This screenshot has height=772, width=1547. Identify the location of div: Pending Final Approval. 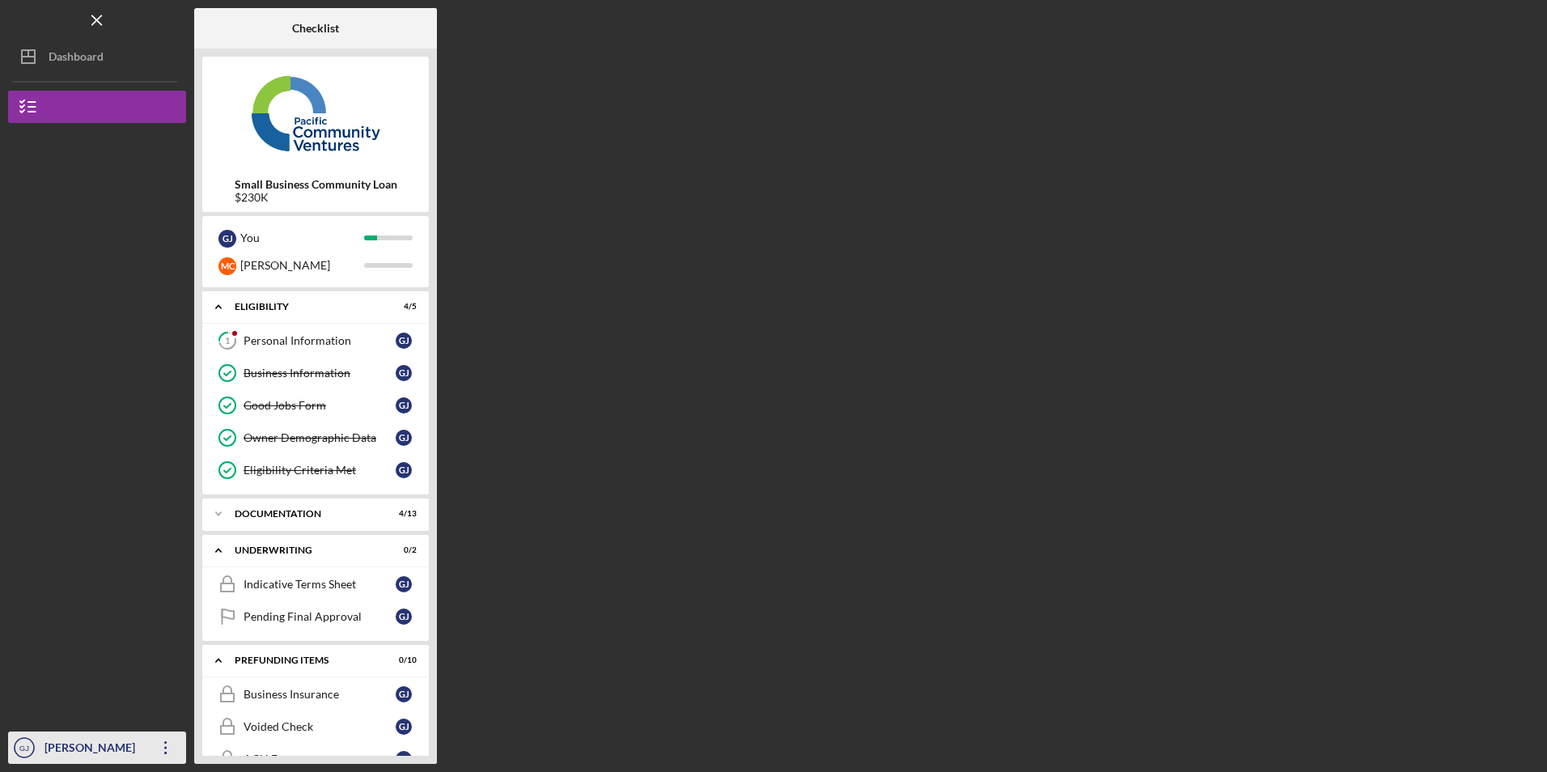
(320, 616).